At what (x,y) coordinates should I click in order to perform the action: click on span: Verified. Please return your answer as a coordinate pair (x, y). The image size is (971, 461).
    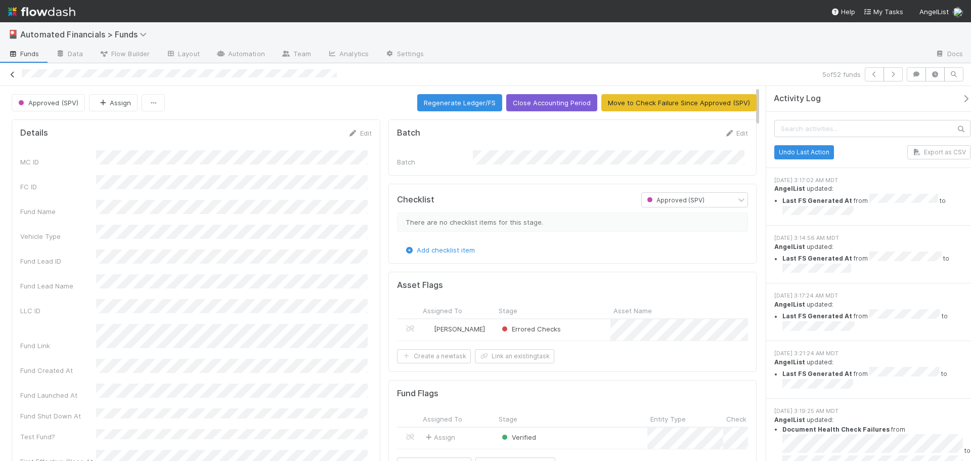
    Looking at the image, I should click on (518, 437).